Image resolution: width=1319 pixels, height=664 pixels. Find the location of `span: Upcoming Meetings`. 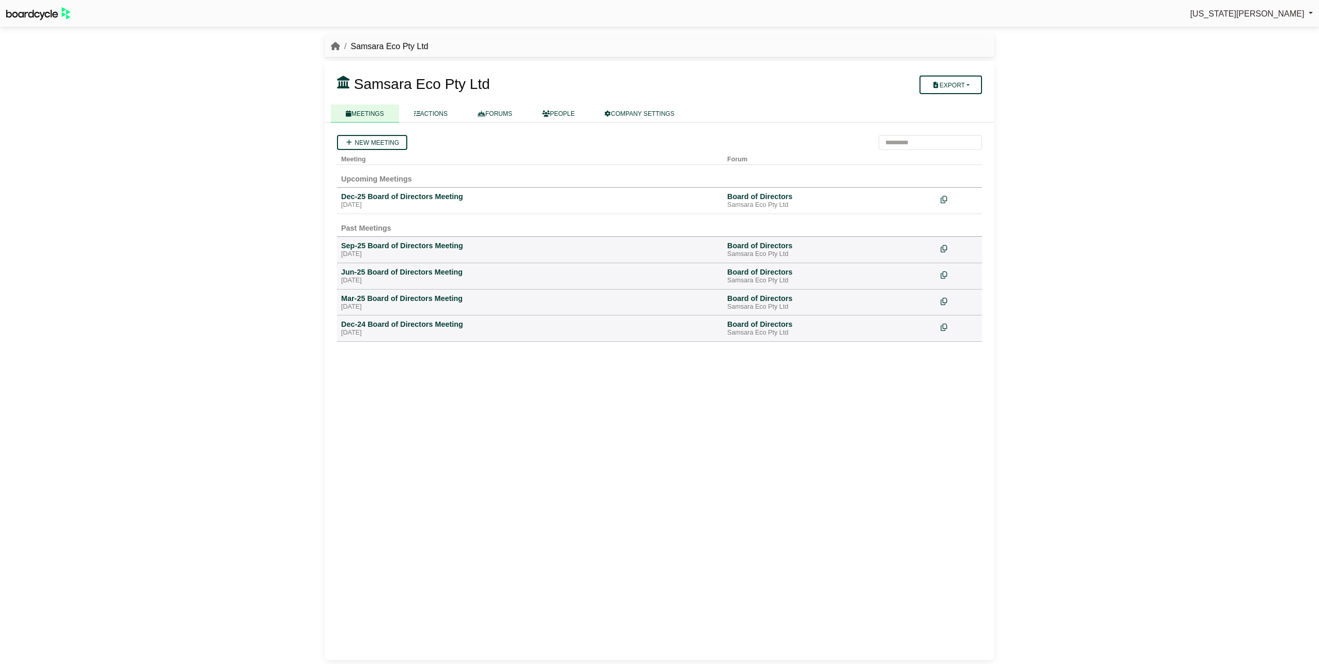

span: Upcoming Meetings is located at coordinates (376, 179).